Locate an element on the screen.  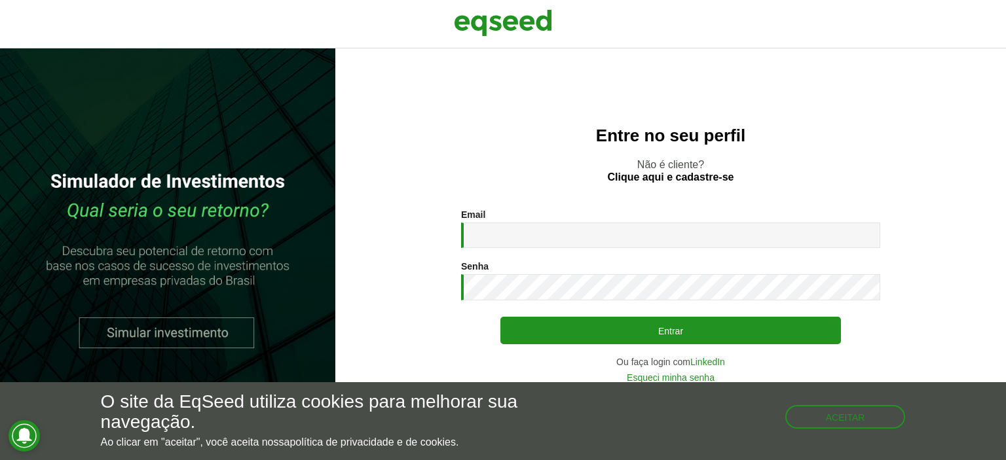
label: Email is located at coordinates (473, 215).